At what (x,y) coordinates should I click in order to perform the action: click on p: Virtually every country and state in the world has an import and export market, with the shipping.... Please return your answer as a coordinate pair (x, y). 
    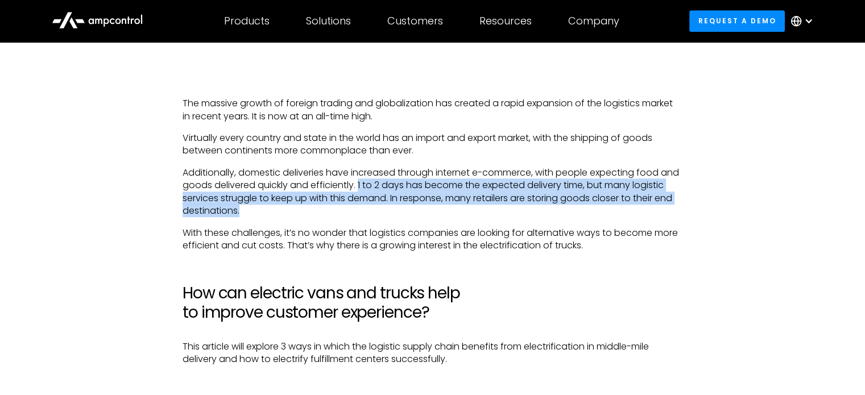
    Looking at the image, I should click on (432, 144).